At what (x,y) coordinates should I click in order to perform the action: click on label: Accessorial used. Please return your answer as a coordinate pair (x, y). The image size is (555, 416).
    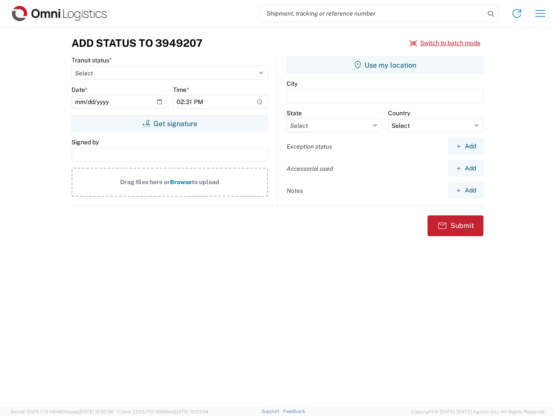
    Looking at the image, I should click on (309, 169).